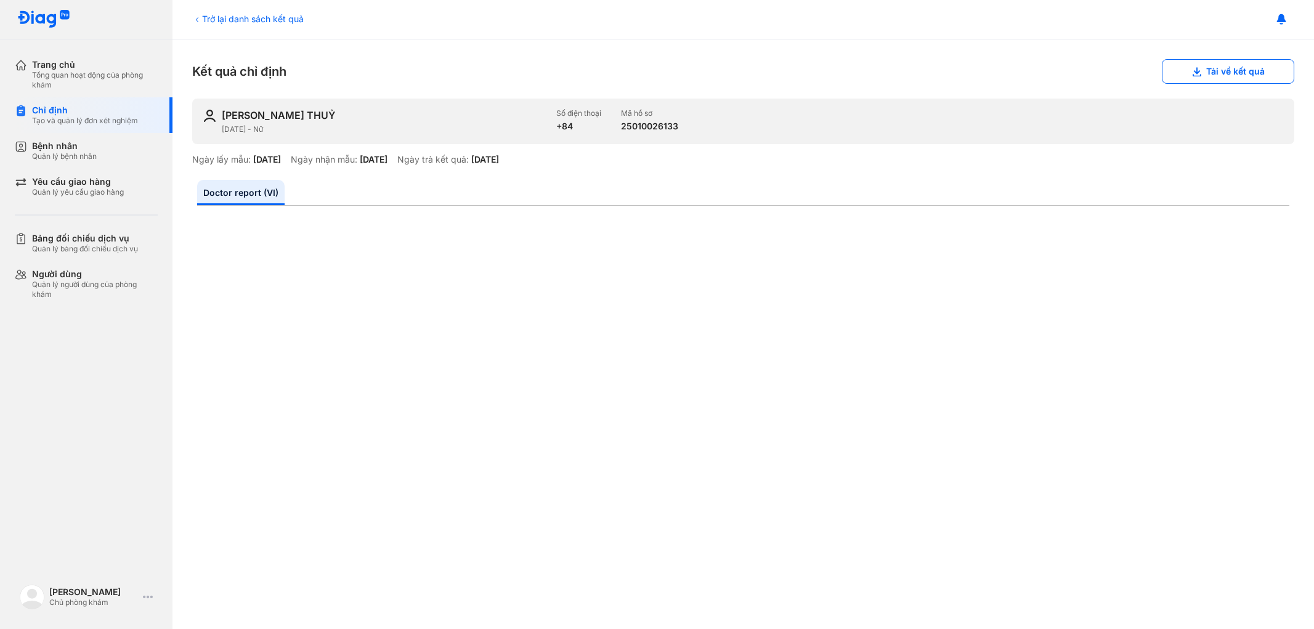 The width and height of the screenshot is (1314, 629). I want to click on div: Quản lý yêu cầu giao hàng, so click(78, 192).